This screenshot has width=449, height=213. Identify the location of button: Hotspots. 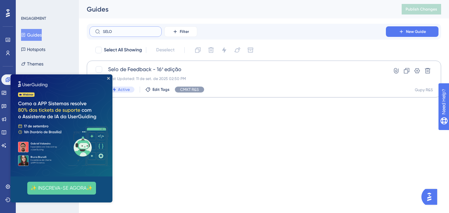
(33, 49).